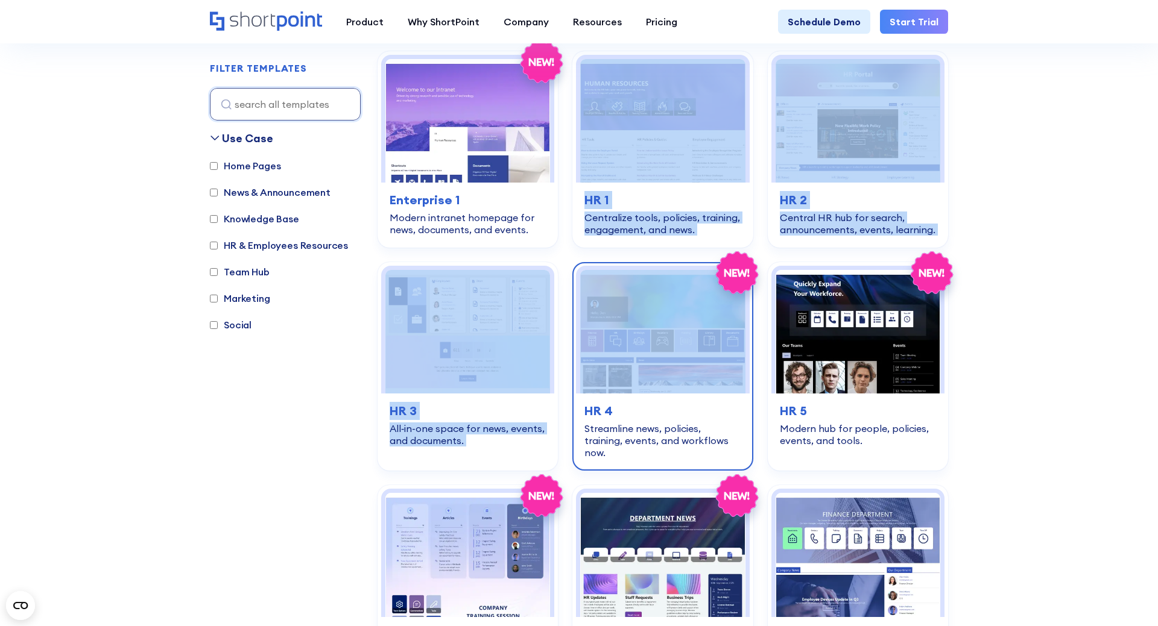  What do you see at coordinates (857, 367) in the screenshot?
I see `a: HR 5 – Human Resource Template: Modern hub for people, policies, events, and tools.HR 5Modern hub...` at bounding box center [857, 367].